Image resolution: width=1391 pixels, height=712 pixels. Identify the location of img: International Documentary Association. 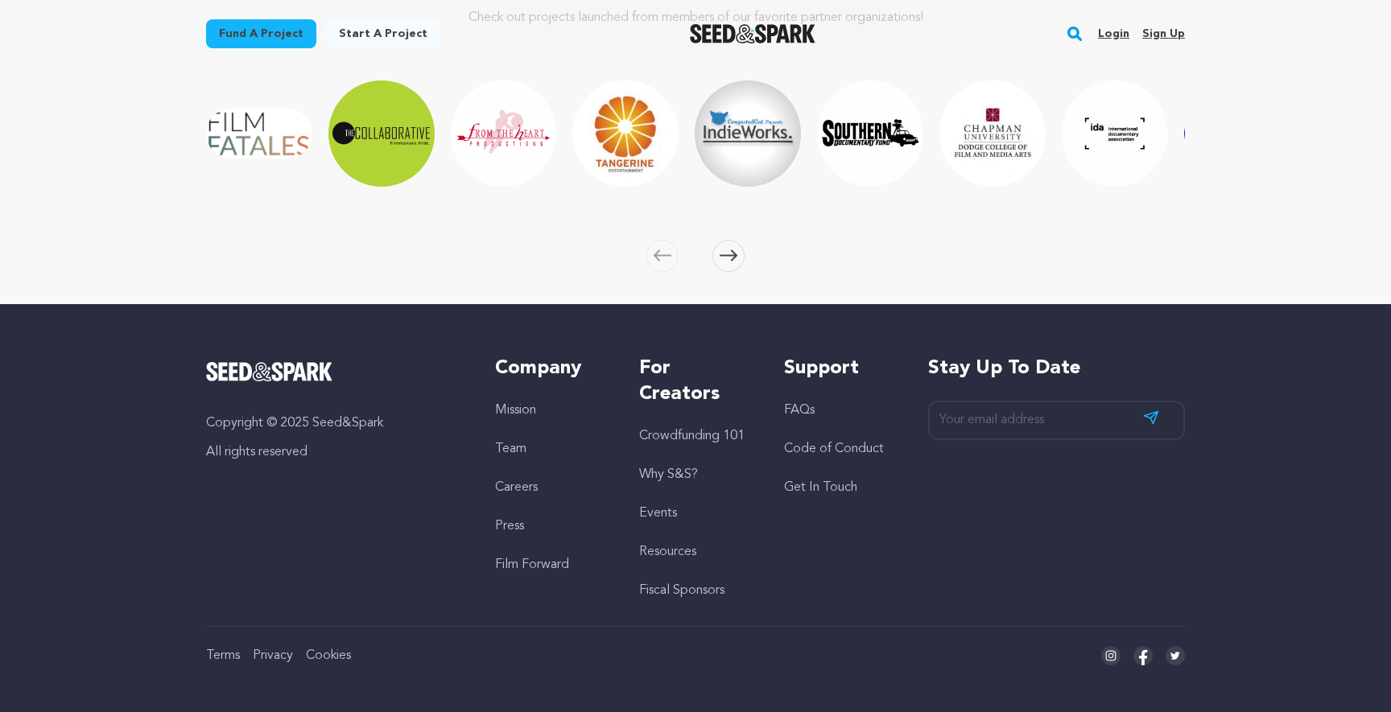
(1115, 134).